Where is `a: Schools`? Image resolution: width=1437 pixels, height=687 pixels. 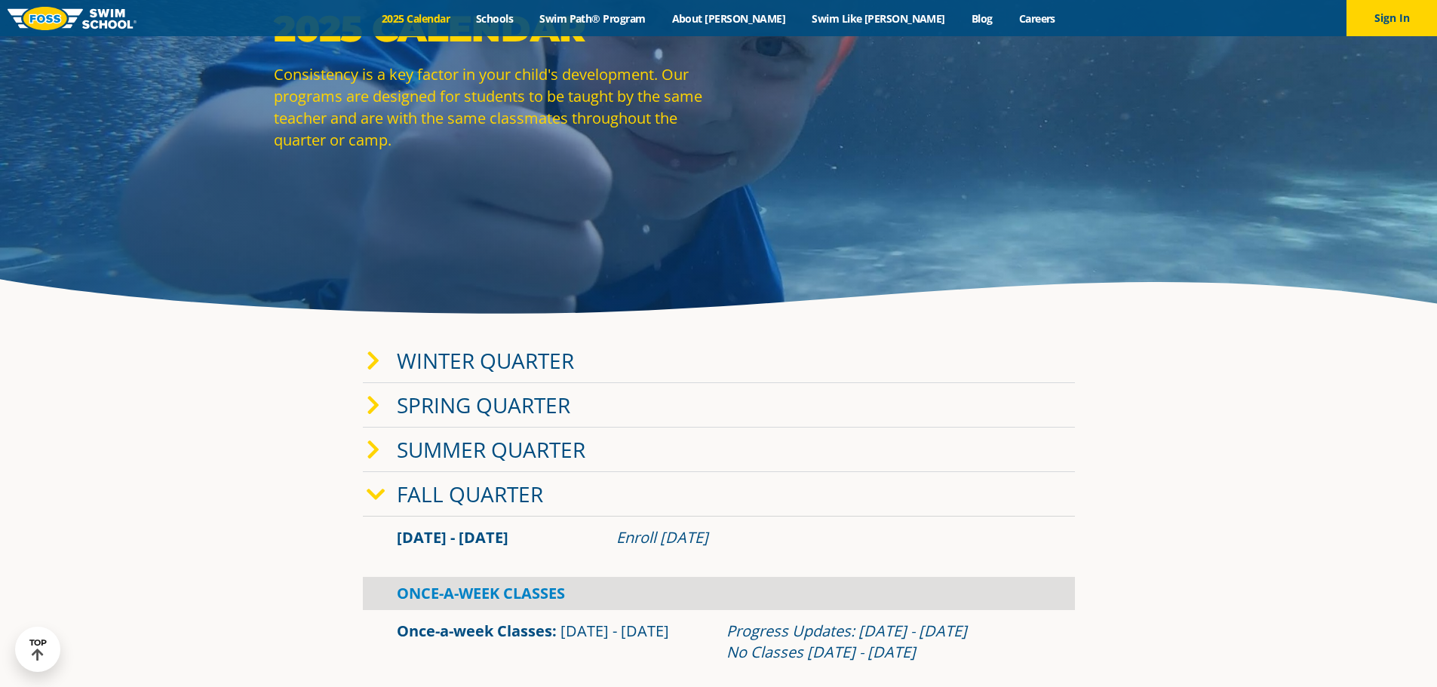
a: Schools is located at coordinates (495, 18).